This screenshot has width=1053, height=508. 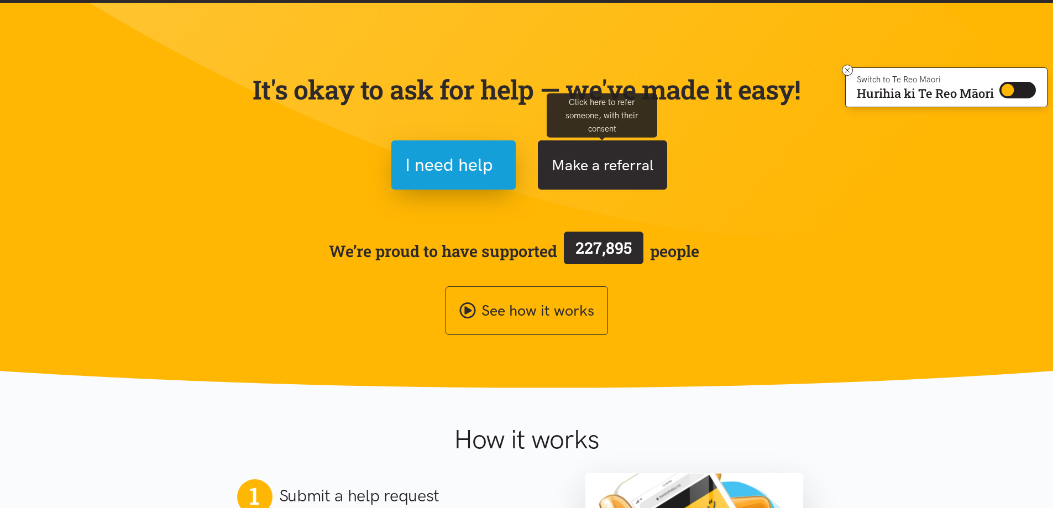 I want to click on button: I need help, so click(x=453, y=165).